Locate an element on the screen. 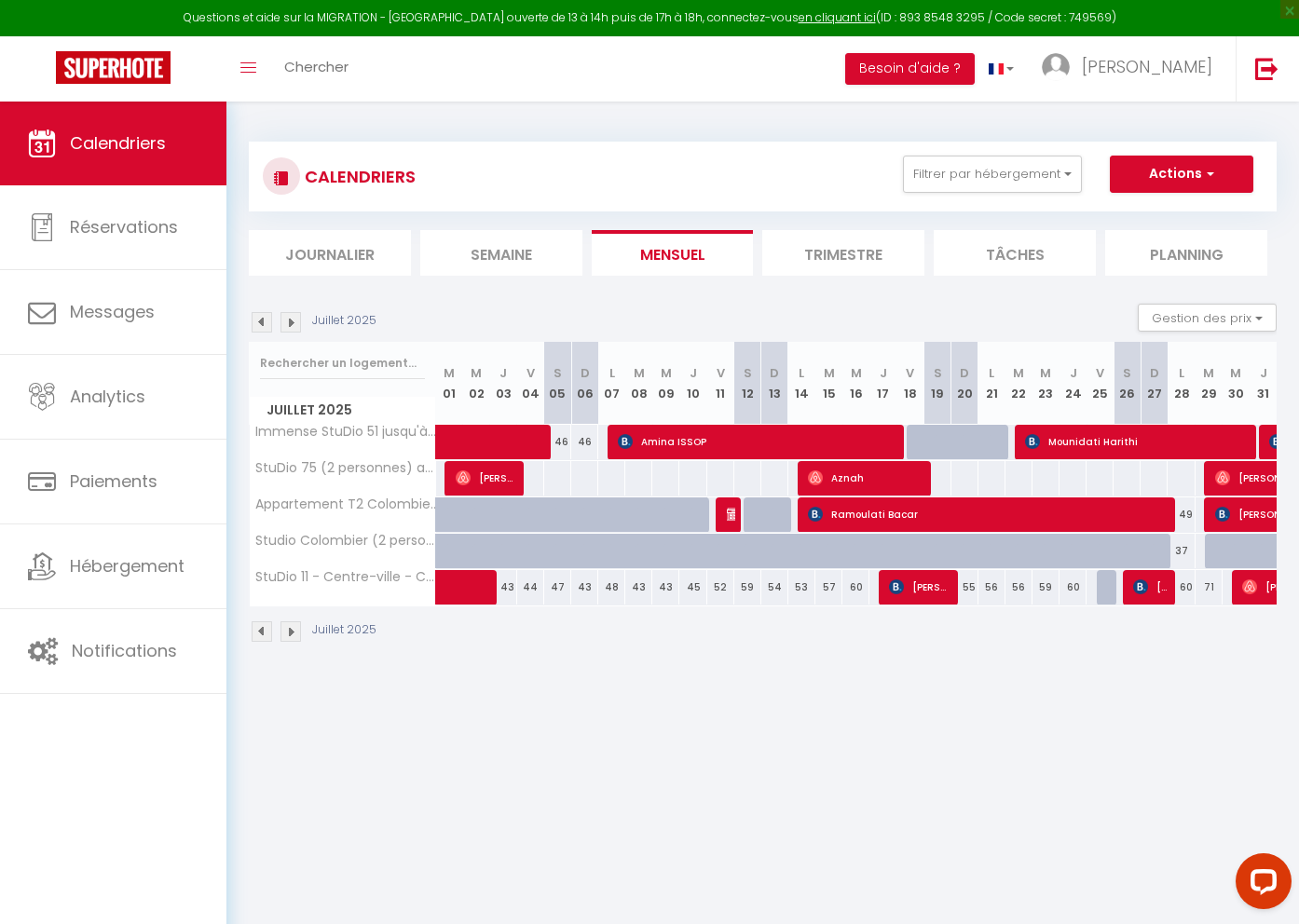 Image resolution: width=1299 pixels, height=924 pixels. th: 07 is located at coordinates (611, 383).